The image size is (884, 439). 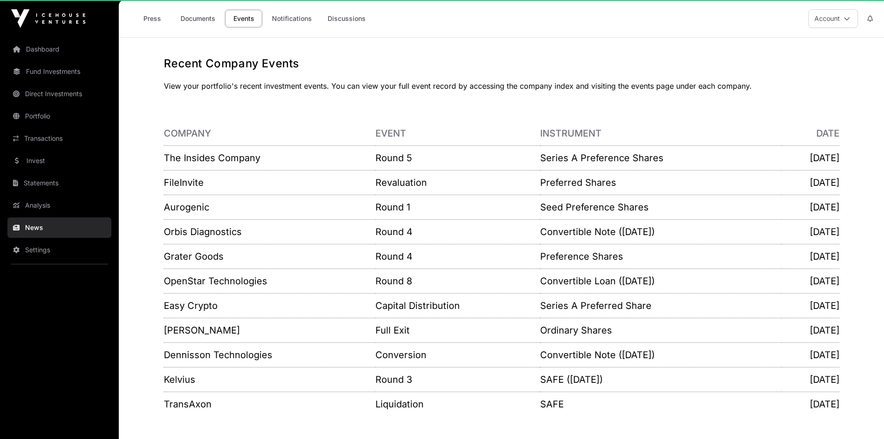 I want to click on p: View your portfolio's recent investment events. You can view your full event record by accessing ..., so click(x=502, y=86).